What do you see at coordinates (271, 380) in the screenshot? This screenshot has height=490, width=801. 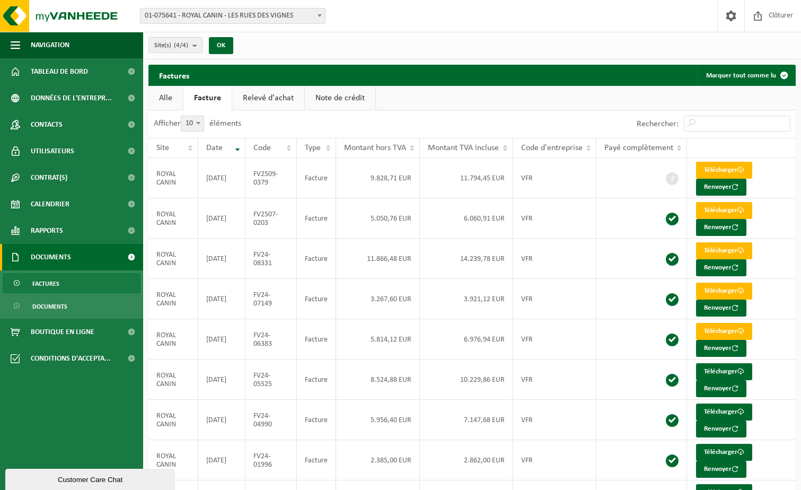 I see `td: FV24-05525` at bounding box center [271, 380].